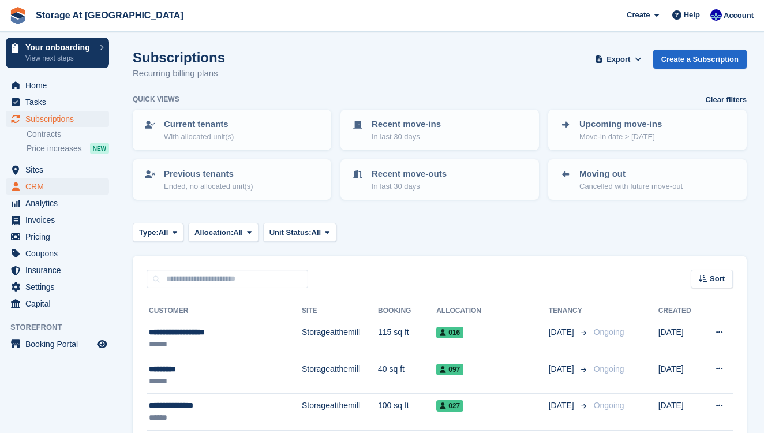  I want to click on td: 100 sq ft, so click(407, 412).